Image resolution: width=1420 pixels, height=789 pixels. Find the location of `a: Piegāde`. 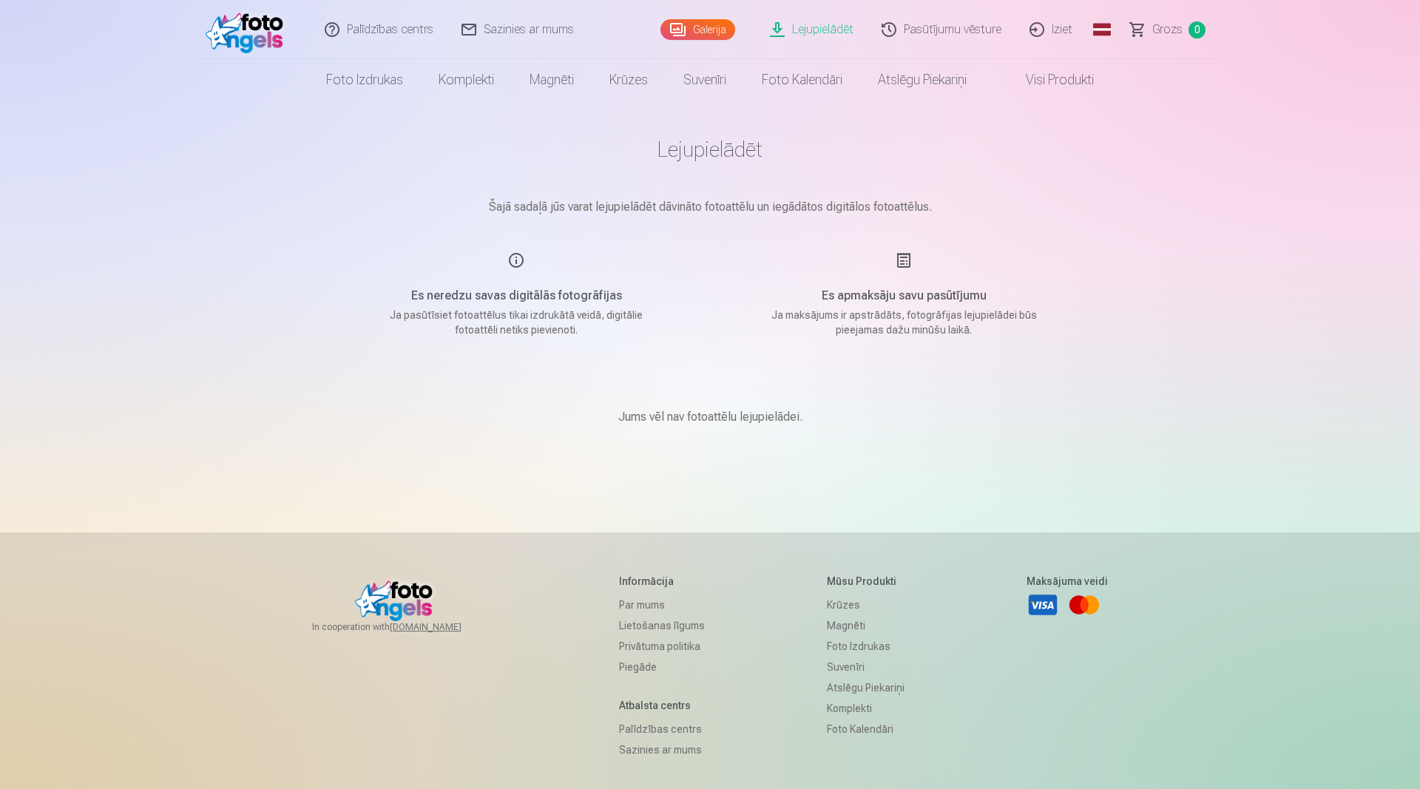

a: Piegāde is located at coordinates (662, 667).